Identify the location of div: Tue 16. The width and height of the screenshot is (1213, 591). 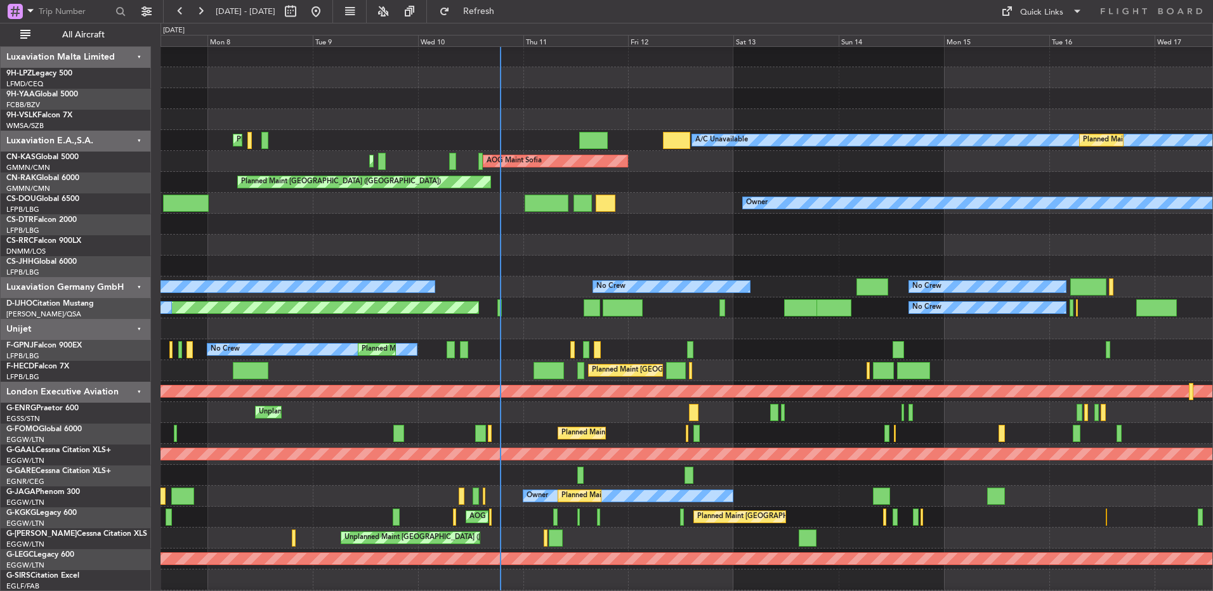
(1102, 41).